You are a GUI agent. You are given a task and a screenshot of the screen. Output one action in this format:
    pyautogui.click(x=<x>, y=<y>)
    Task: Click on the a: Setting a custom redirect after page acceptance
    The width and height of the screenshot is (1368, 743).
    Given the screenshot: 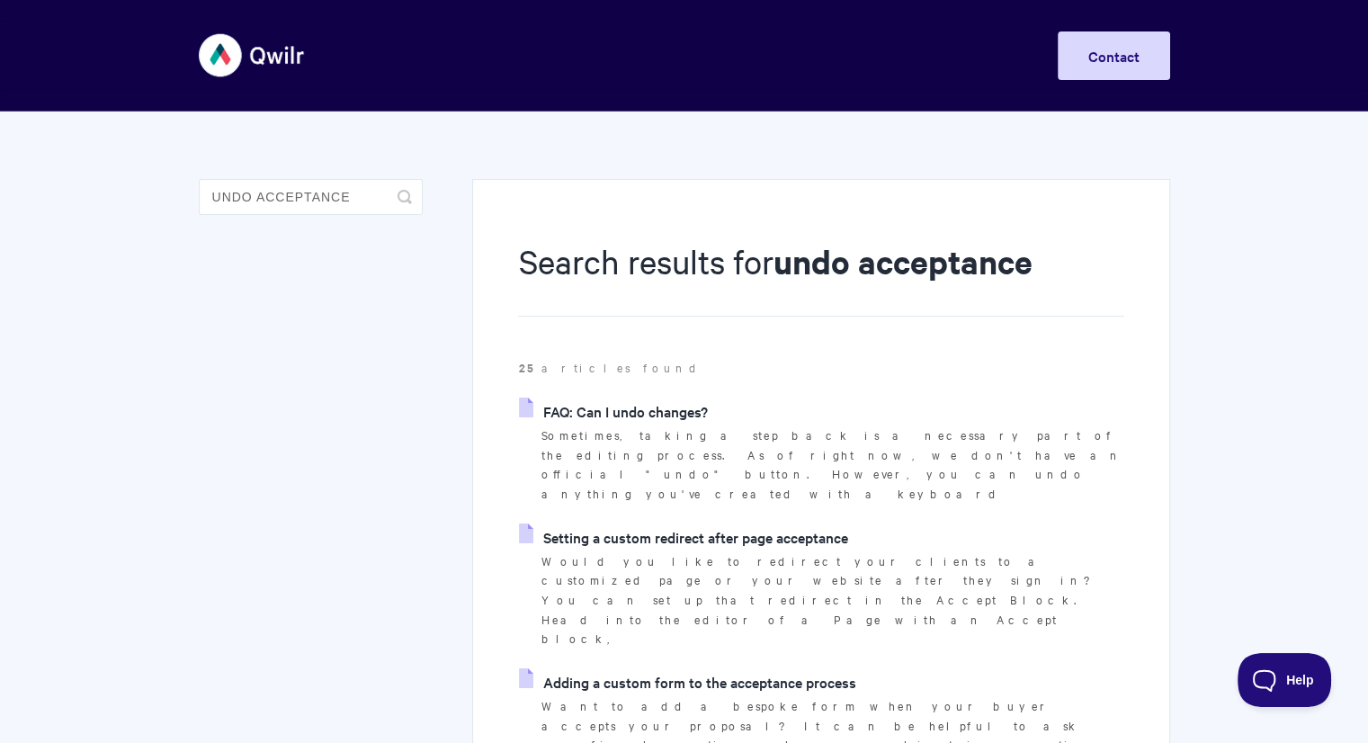 What is the action you would take?
    pyautogui.click(x=683, y=537)
    